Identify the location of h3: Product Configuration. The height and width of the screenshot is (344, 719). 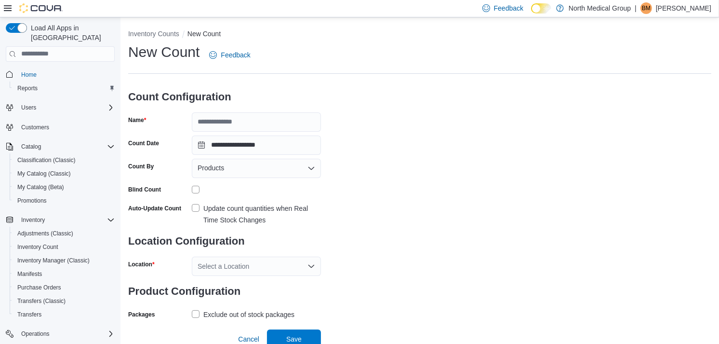
(225, 291).